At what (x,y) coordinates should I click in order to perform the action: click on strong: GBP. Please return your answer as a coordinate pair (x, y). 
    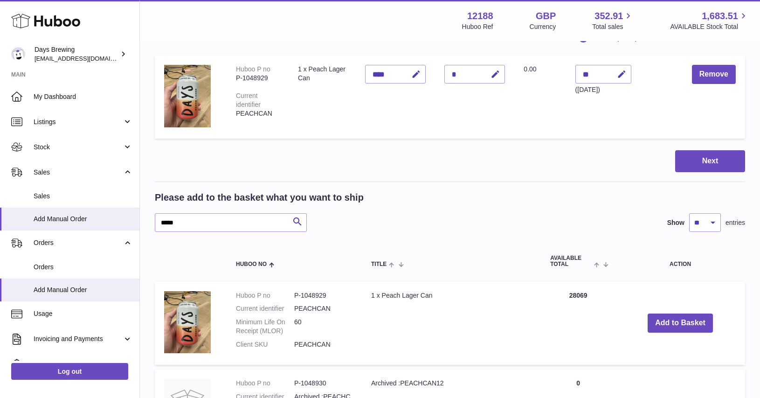
    Looking at the image, I should click on (545, 16).